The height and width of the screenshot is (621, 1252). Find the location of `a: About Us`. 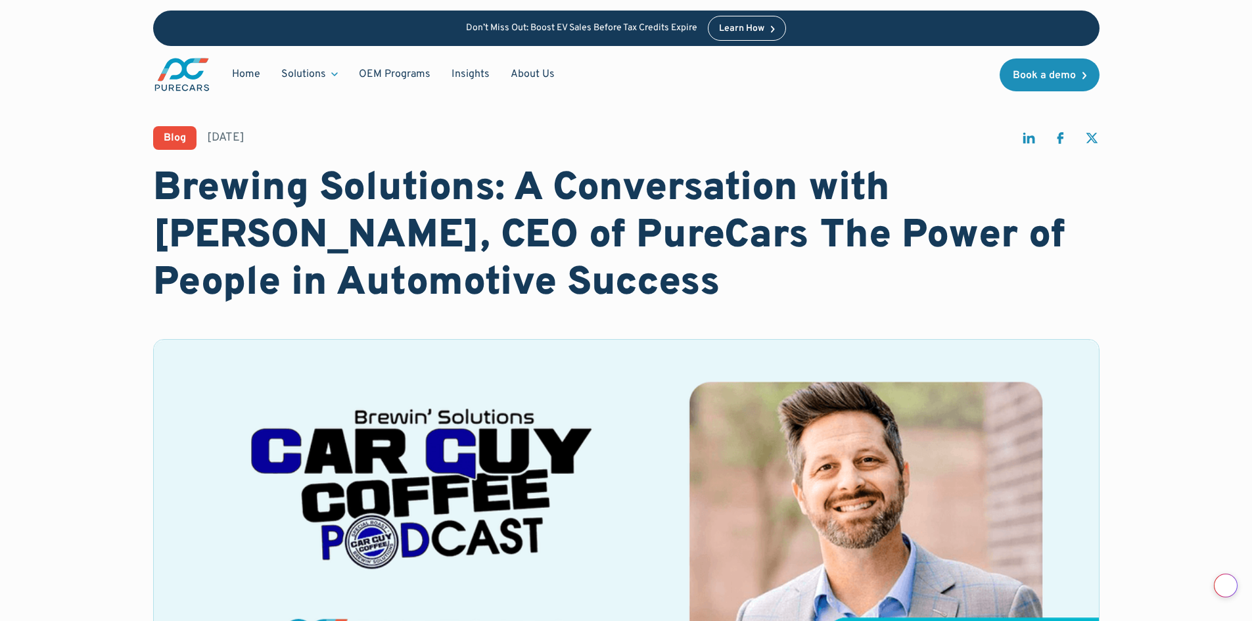

a: About Us is located at coordinates (532, 74).